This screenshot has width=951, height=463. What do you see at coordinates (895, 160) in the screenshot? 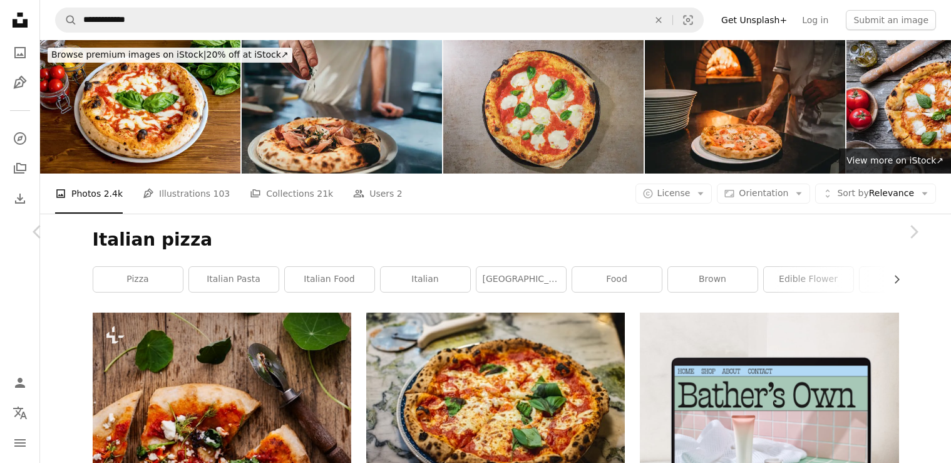
I see `span: View more on iStock ↗` at bounding box center [895, 160].